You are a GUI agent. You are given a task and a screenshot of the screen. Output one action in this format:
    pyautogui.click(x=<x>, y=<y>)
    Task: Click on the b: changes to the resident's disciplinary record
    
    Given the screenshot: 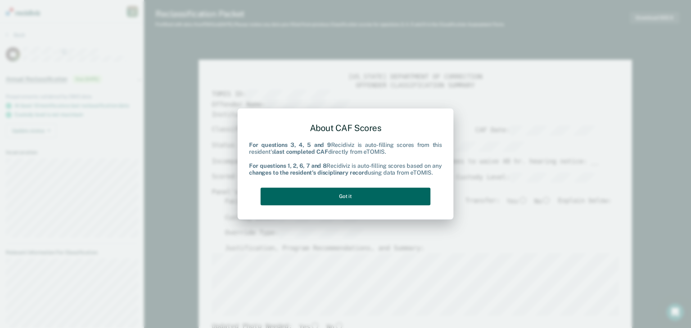 What is the action you would take?
    pyautogui.click(x=308, y=172)
    